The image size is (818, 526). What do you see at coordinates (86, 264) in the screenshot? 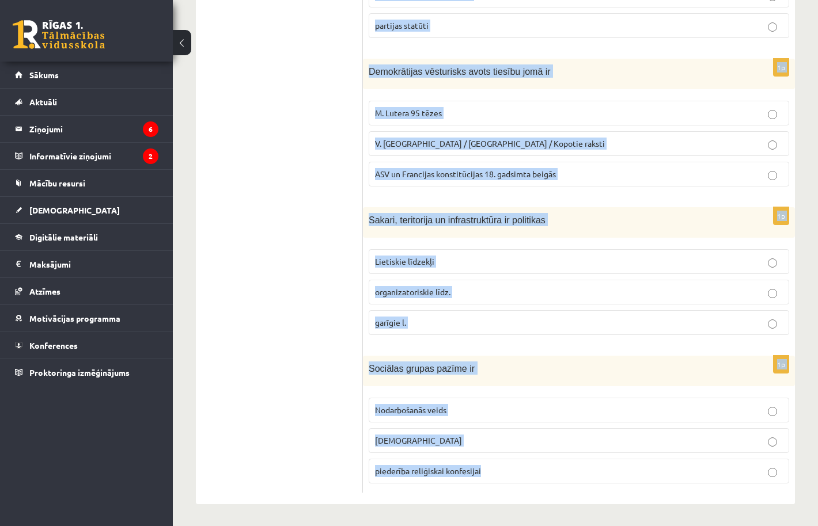
I see `a: Maksājumi` at bounding box center [86, 264].